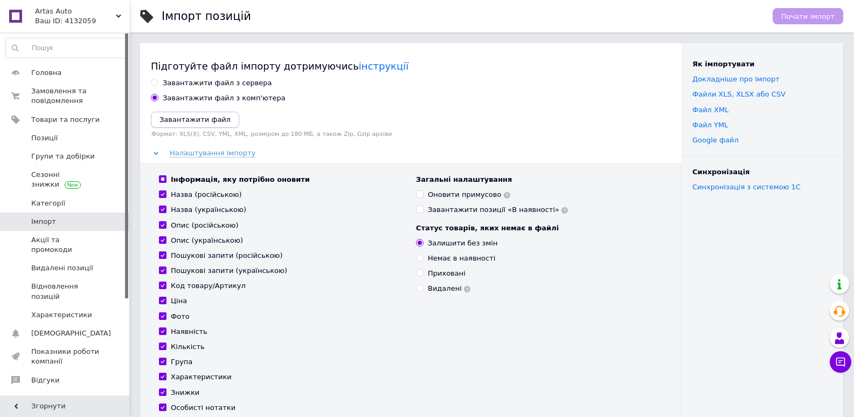 The width and height of the screenshot is (854, 417). I want to click on span: Акції та промокоди, so click(65, 245).